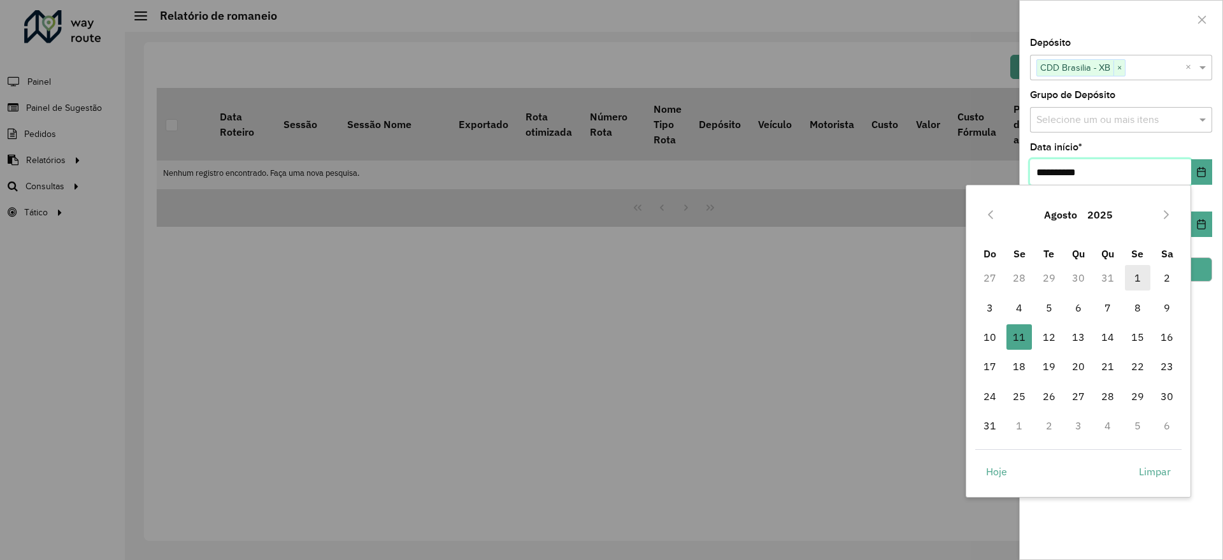 Image resolution: width=1223 pixels, height=560 pixels. I want to click on td: 25, so click(1019, 396).